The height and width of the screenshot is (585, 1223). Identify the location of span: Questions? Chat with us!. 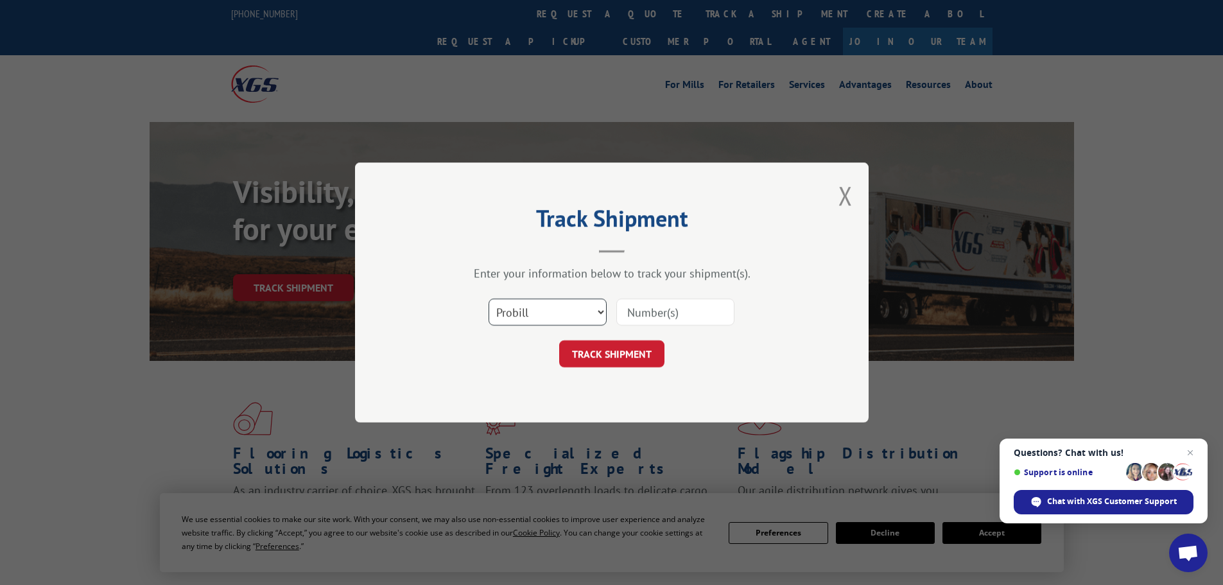
(1104, 453).